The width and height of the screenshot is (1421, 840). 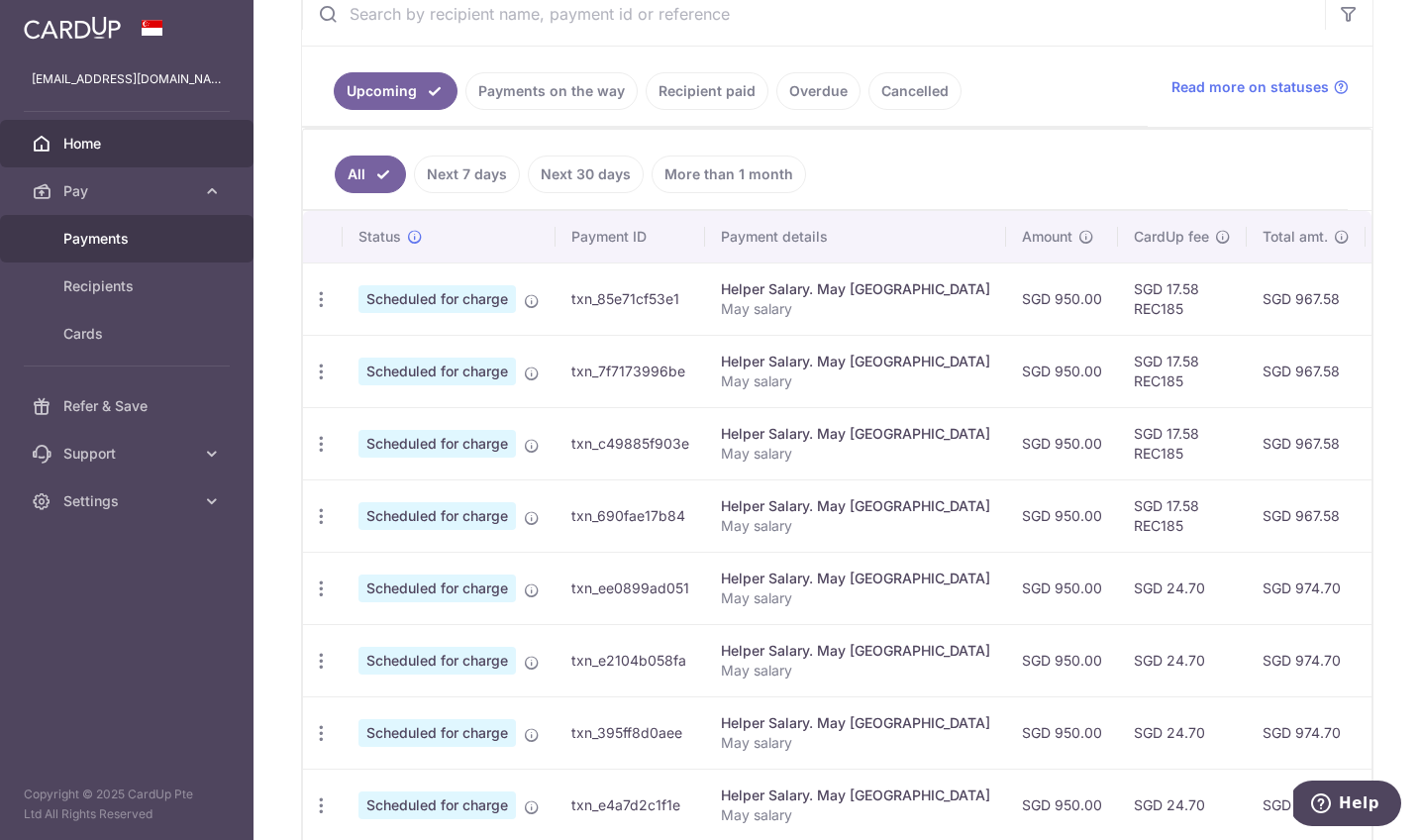 I want to click on span: Payments, so click(x=129, y=238).